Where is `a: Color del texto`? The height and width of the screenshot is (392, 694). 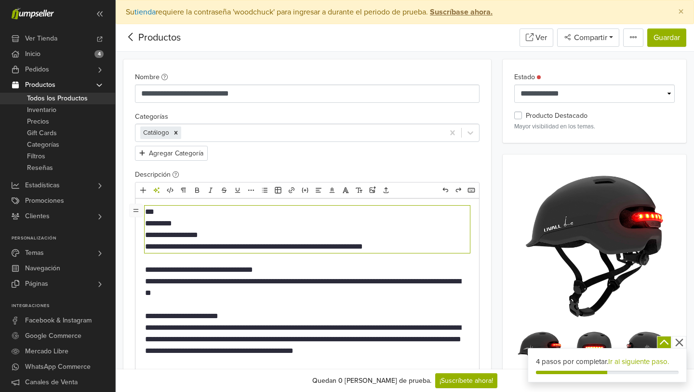 a: Color del texto is located at coordinates (332, 190).